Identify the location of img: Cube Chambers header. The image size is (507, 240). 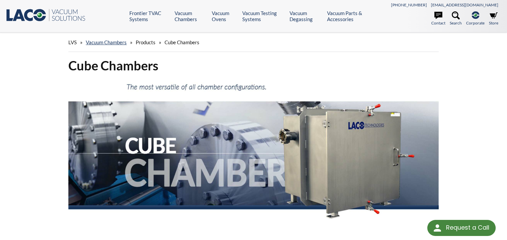
(253, 153).